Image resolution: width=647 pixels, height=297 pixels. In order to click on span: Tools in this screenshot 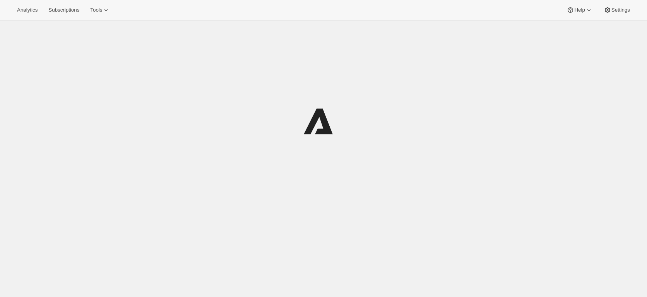, I will do `click(96, 10)`.